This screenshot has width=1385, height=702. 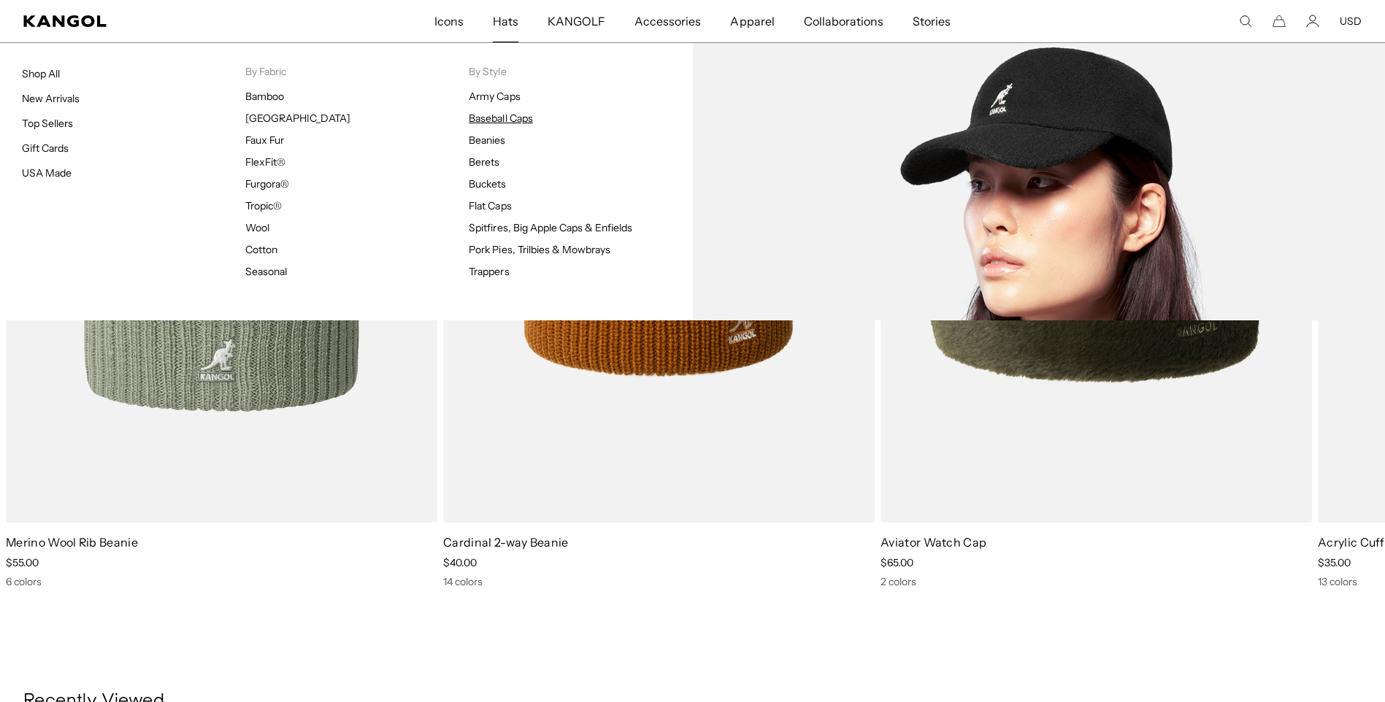 I want to click on a: Berets, so click(x=484, y=162).